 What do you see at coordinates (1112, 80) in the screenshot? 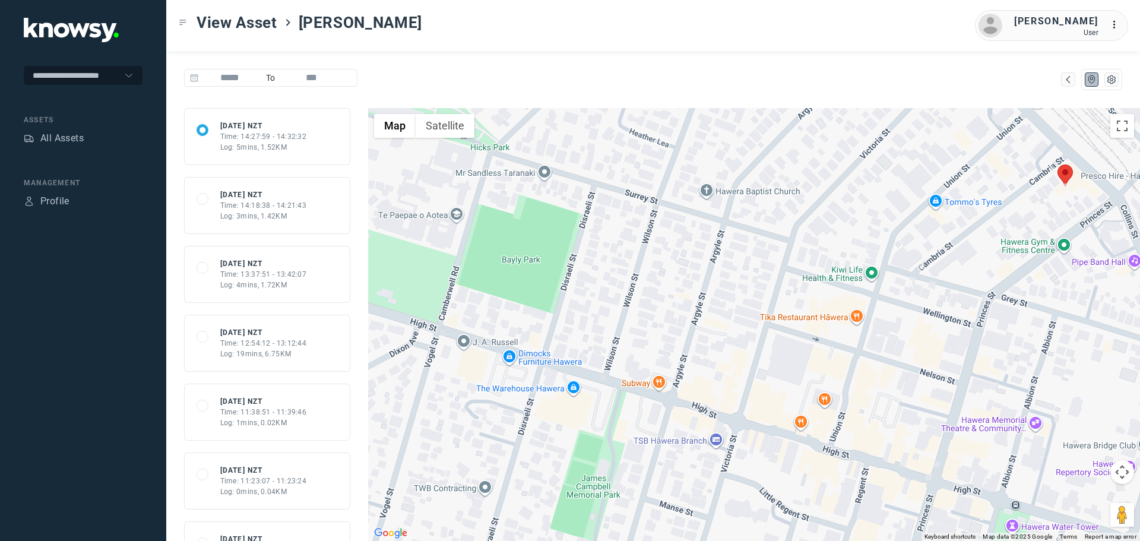
I see `div: List` at bounding box center [1112, 80].